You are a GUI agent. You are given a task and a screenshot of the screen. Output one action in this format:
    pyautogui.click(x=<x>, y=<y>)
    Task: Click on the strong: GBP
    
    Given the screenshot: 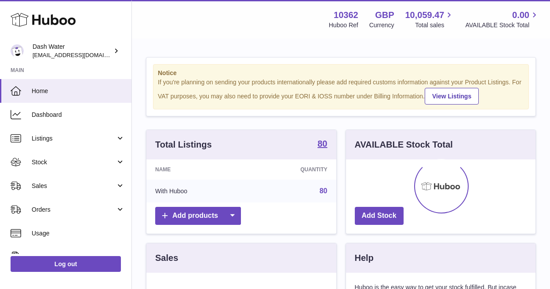 What is the action you would take?
    pyautogui.click(x=384, y=15)
    